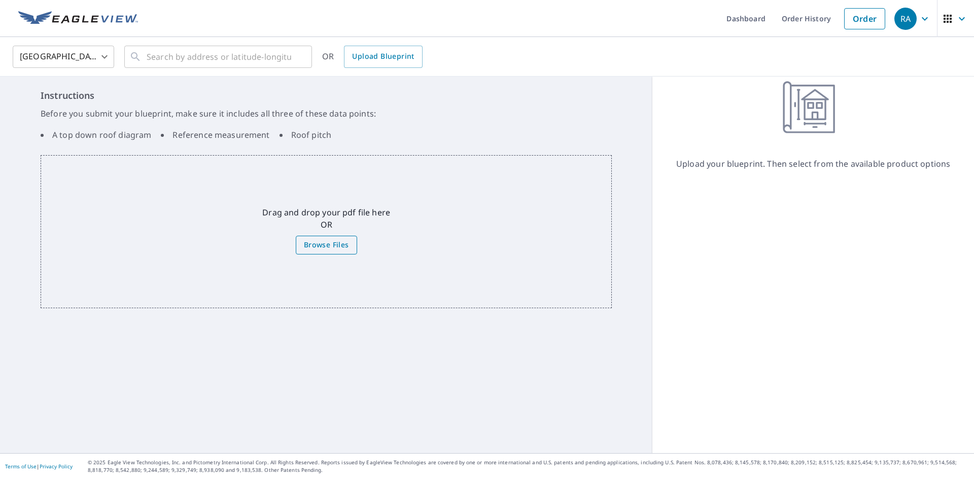 This screenshot has height=479, width=974. What do you see at coordinates (905, 19) in the screenshot?
I see `div: RA` at bounding box center [905, 19].